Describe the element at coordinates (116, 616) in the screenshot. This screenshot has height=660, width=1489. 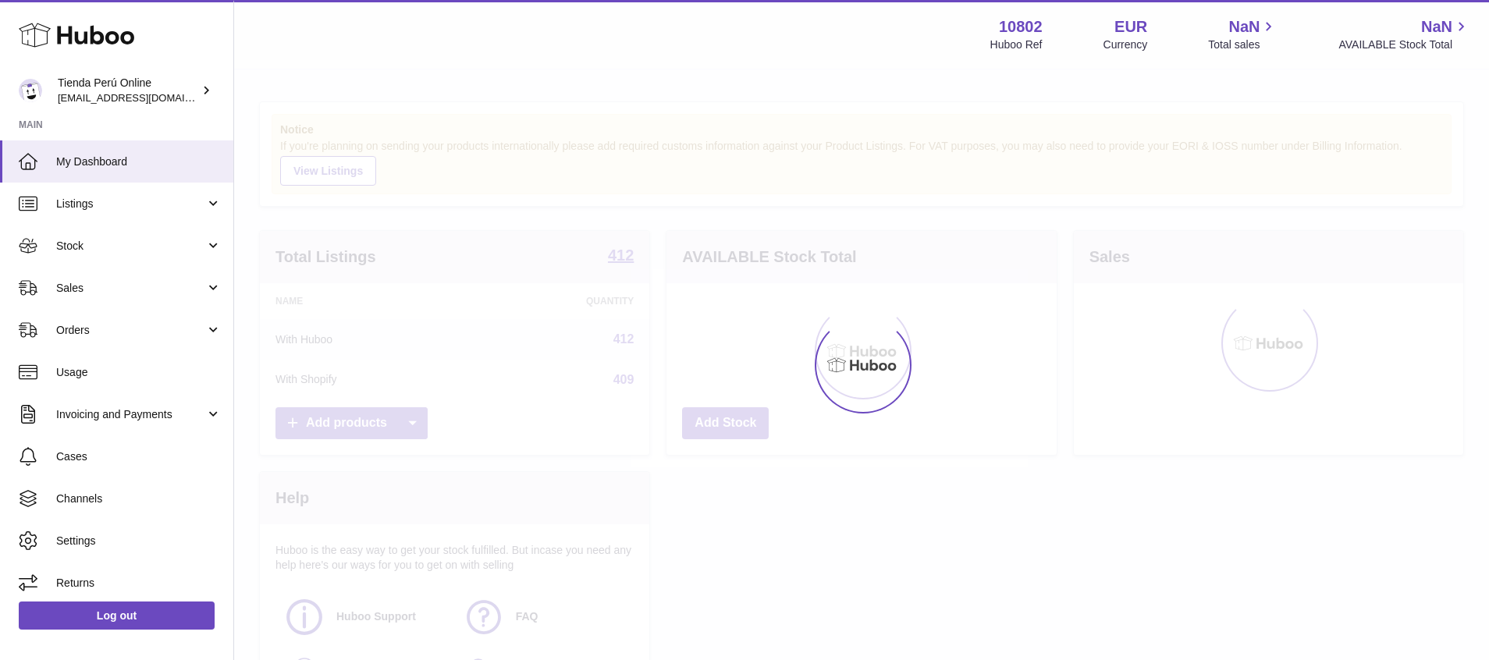
I see `a: Log out` at that location.